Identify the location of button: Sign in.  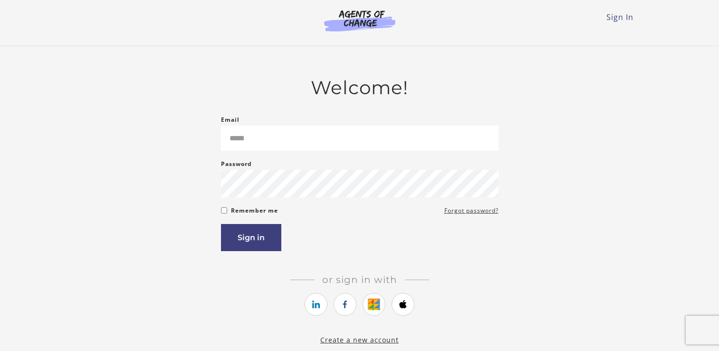
(251, 237).